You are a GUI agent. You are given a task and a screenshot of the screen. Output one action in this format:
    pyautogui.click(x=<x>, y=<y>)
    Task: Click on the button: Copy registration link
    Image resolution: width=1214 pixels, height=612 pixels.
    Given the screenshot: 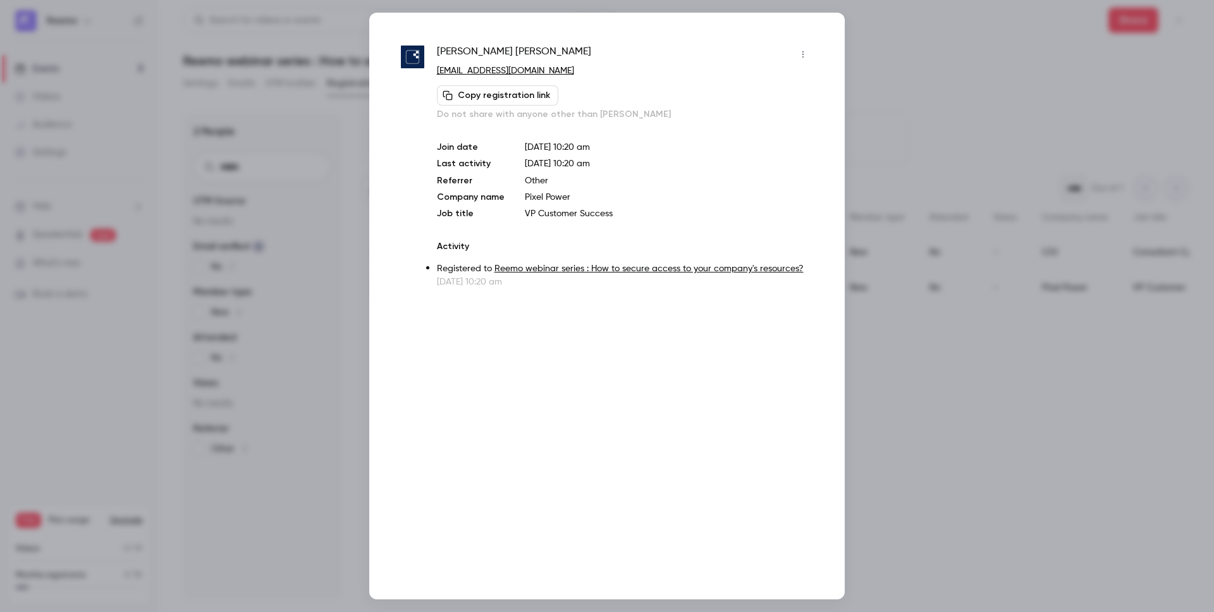 What is the action you would take?
    pyautogui.click(x=498, y=96)
    